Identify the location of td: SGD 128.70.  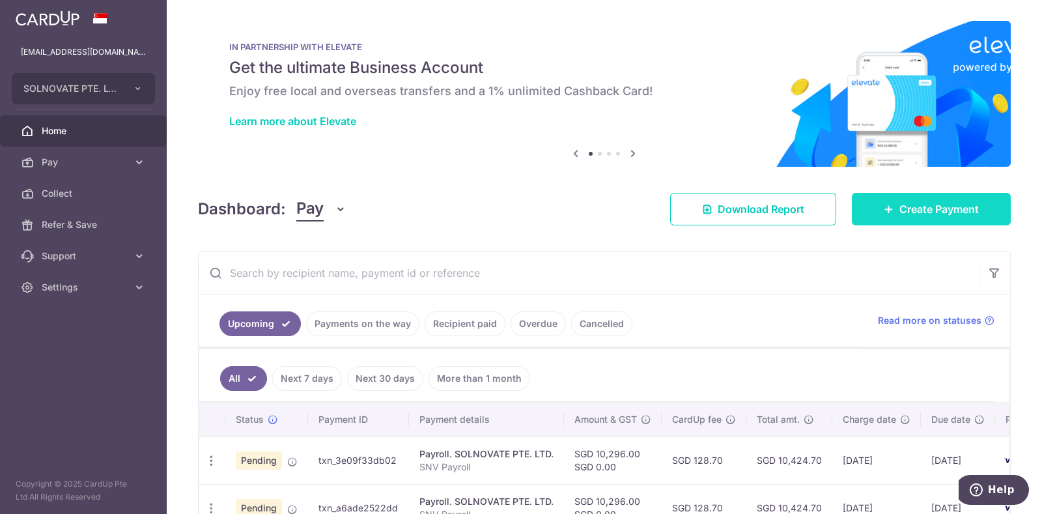
(704, 460).